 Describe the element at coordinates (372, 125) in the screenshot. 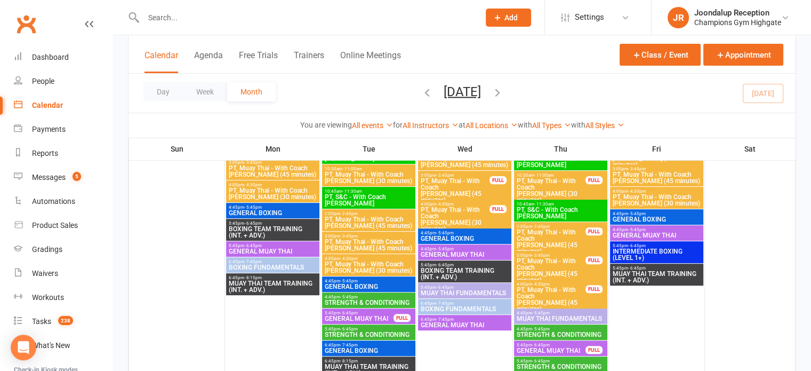

I see `a: All events` at that location.